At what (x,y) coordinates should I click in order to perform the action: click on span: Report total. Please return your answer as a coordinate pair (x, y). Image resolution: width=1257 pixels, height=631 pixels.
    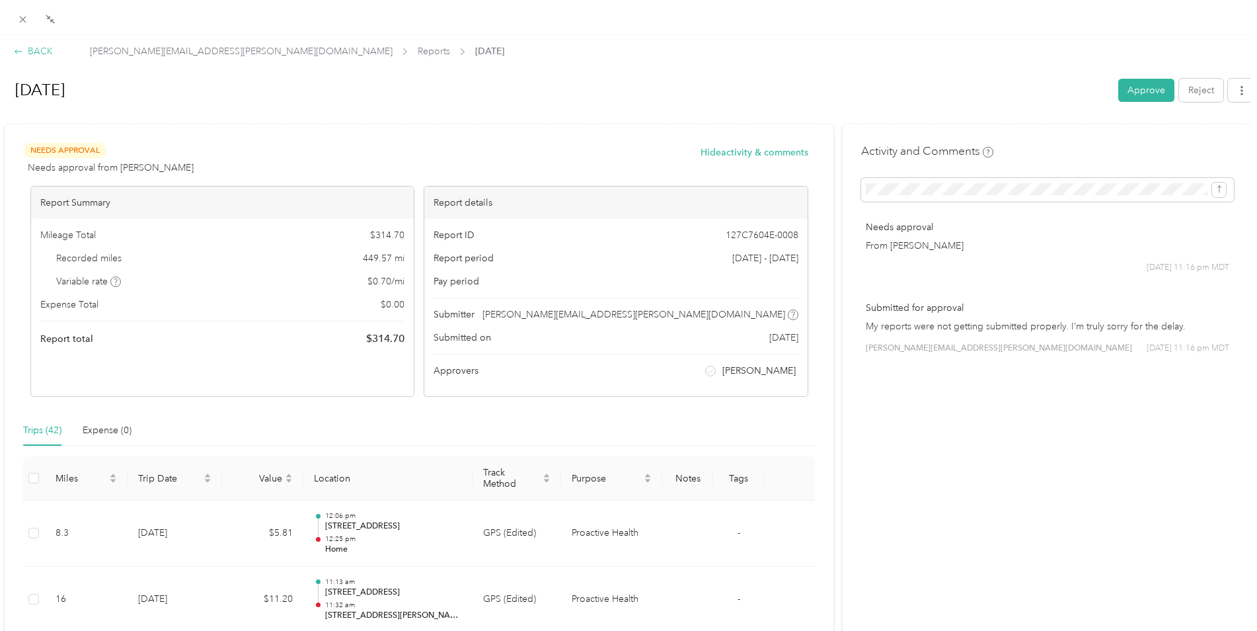
    Looking at the image, I should click on (67, 338).